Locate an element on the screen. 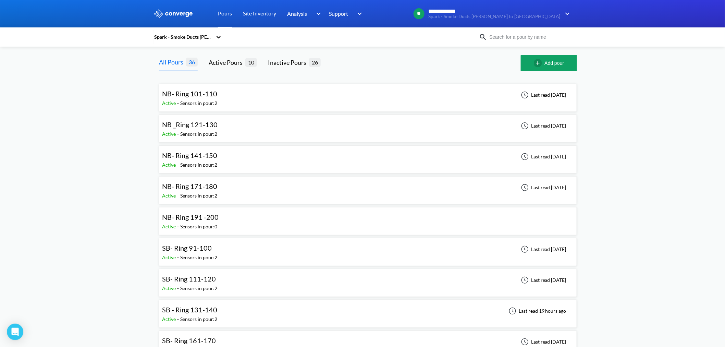  img: add-circle-outline.svg is located at coordinates (539, 63).